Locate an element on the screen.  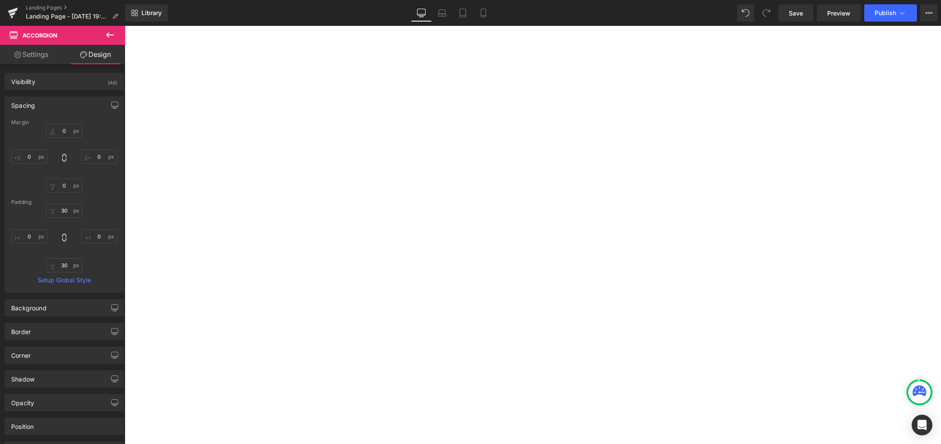
span: Accordion is located at coordinates (40, 35).